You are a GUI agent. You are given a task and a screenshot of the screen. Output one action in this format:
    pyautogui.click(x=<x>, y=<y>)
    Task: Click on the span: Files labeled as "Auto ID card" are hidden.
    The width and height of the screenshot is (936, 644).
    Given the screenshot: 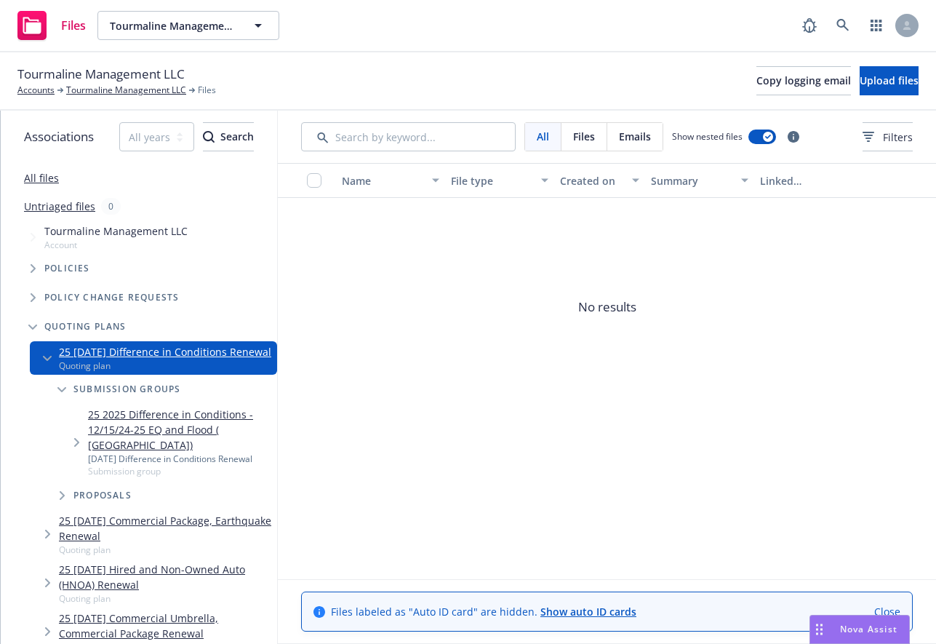 What is the action you would take?
    pyautogui.click(x=484, y=611)
    